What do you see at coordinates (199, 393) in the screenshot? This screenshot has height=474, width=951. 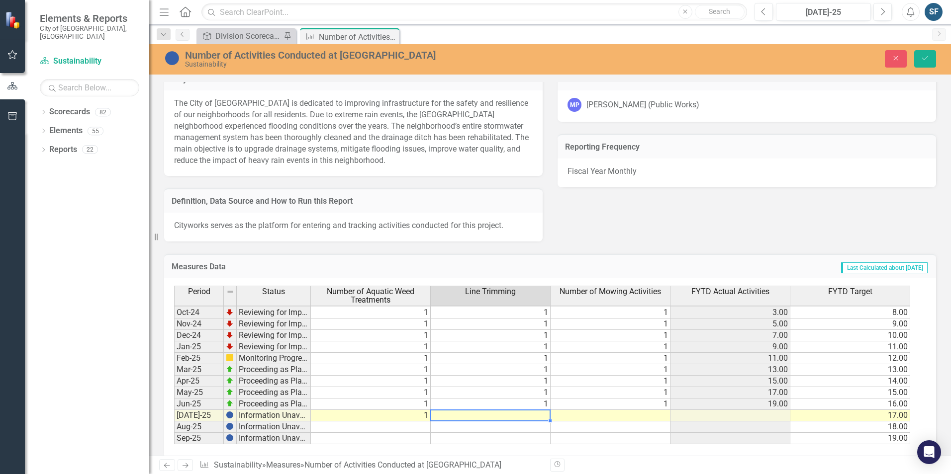 I see `td: May-25` at bounding box center [199, 393].